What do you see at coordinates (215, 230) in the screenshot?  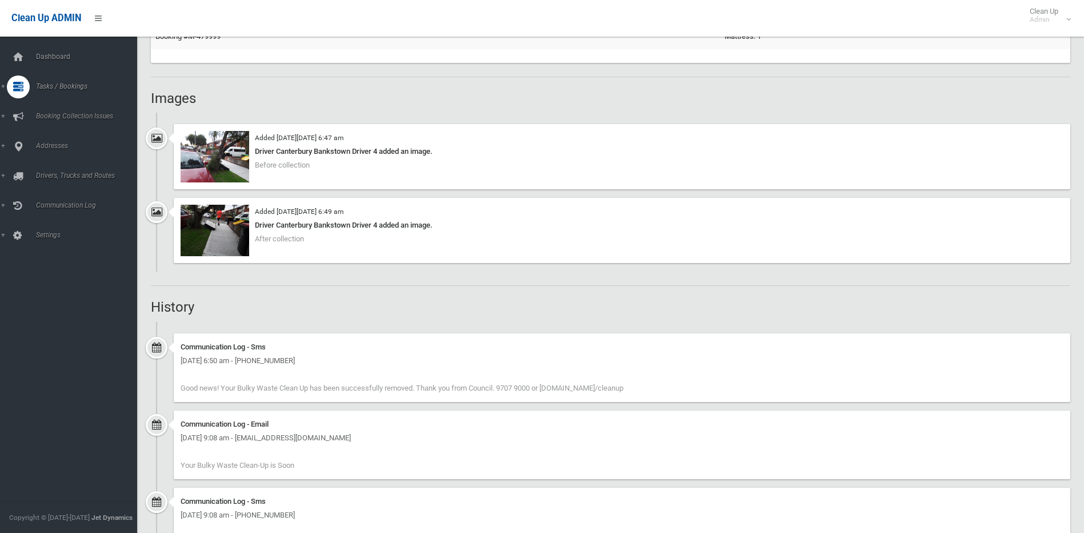 I see `img: 2025-08-2706.49.44325825724151010079.jpg` at bounding box center [215, 230].